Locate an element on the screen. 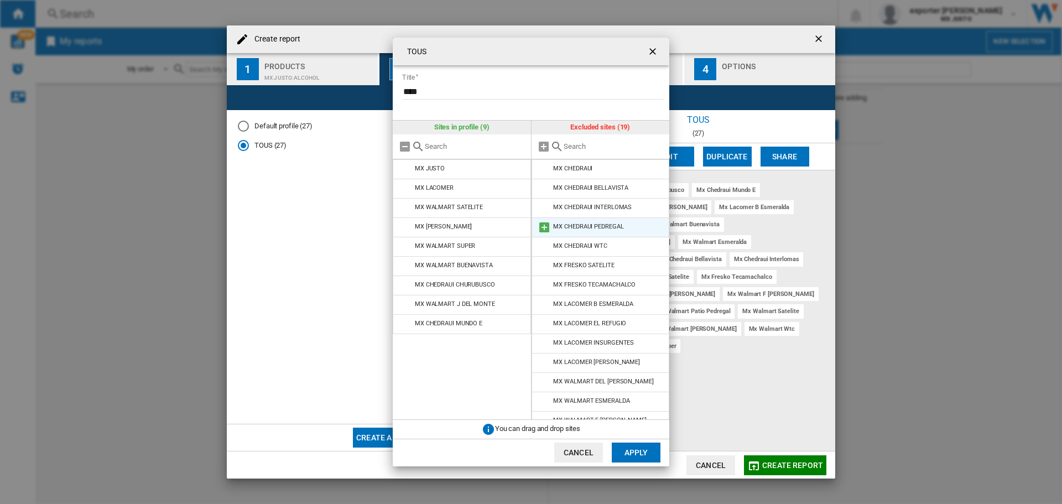  div: Excluded sites (19) is located at coordinates (601, 127).